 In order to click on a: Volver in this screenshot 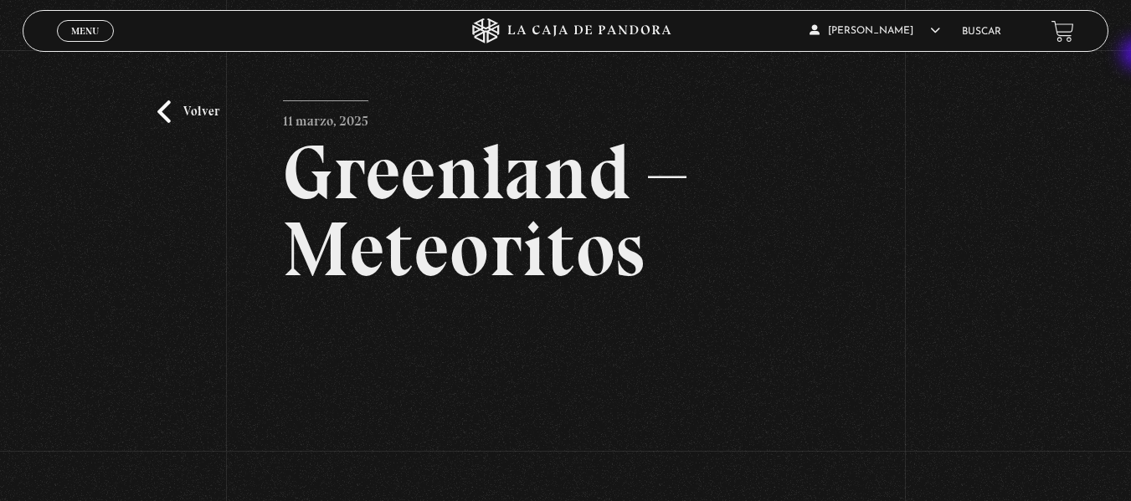, I will do `click(188, 111)`.